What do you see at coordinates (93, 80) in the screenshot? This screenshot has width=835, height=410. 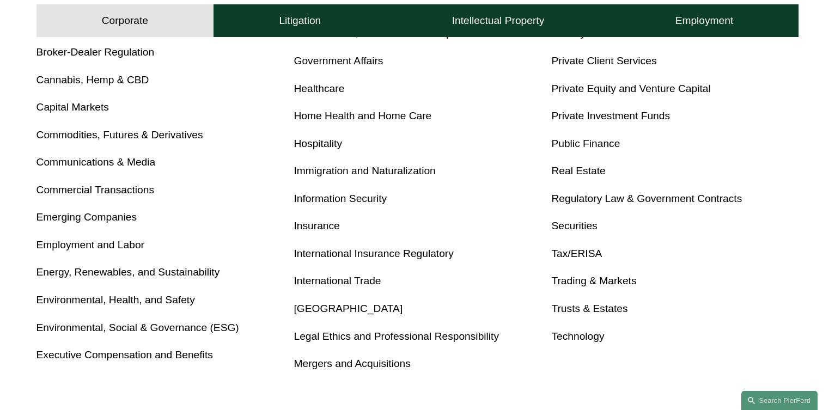 I see `a: Cannabis, Hemp & CBD` at bounding box center [93, 80].